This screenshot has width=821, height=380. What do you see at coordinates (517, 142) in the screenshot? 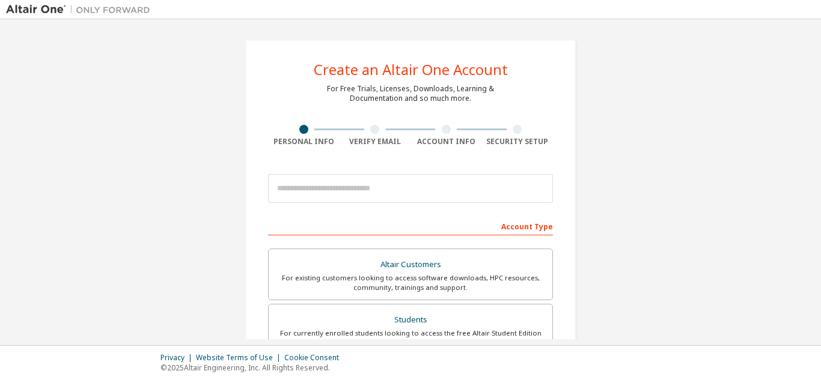
I see `div: Security Setup` at bounding box center [517, 142].